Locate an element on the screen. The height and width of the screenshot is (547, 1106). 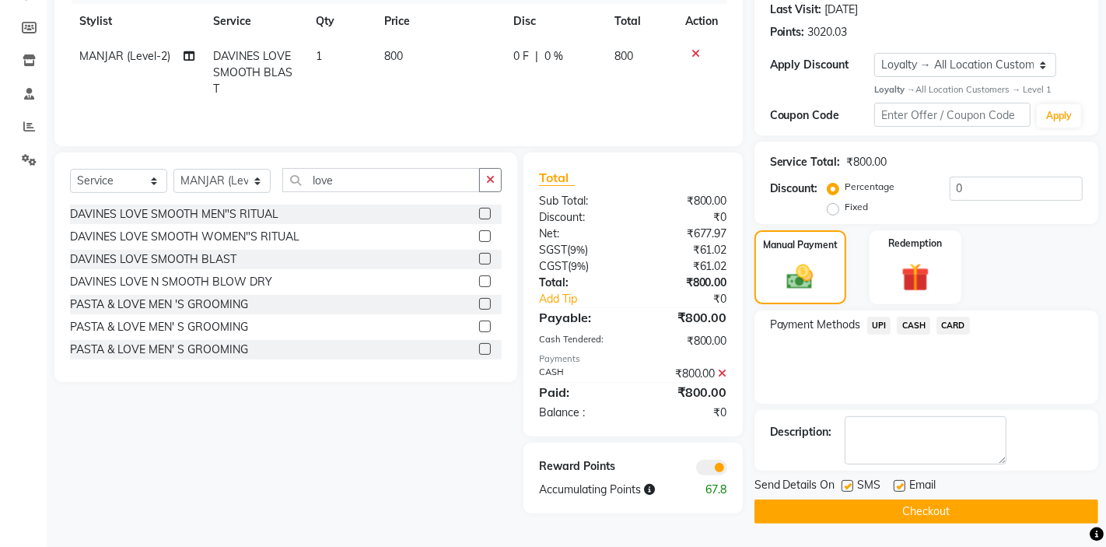
button: Apply is located at coordinates (1059, 116).